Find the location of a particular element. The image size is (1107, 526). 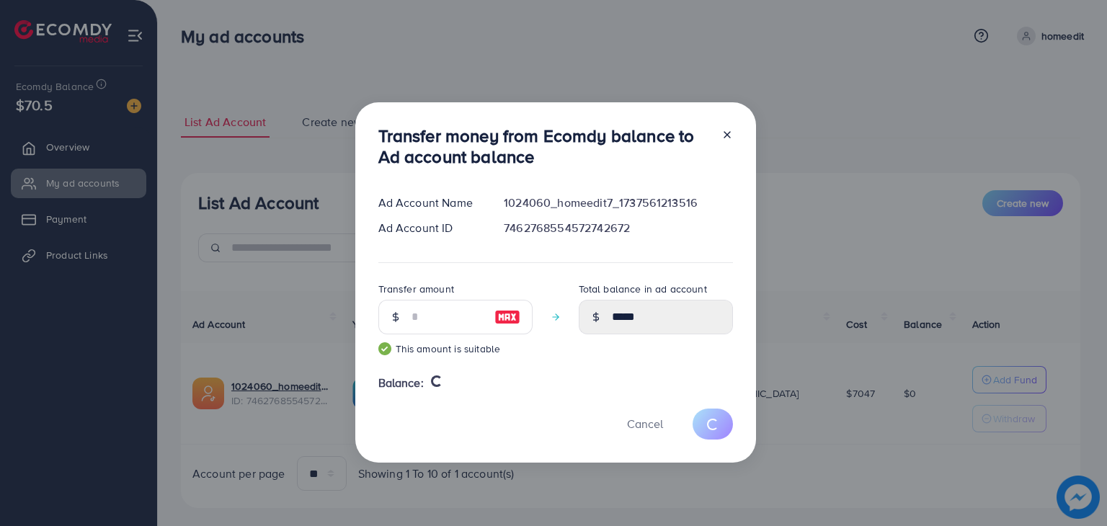

img: image is located at coordinates (507, 317).